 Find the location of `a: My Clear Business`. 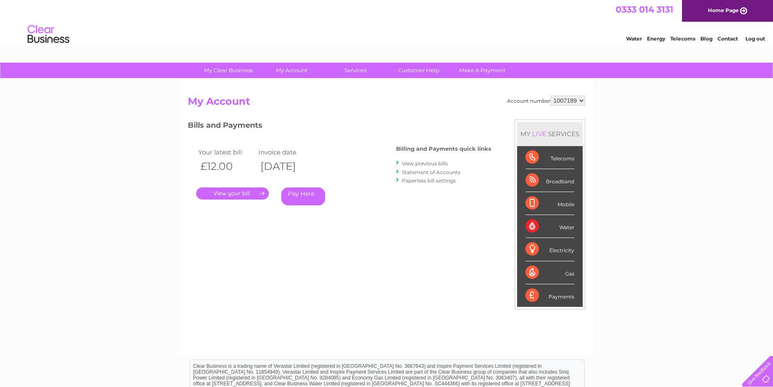

a: My Clear Business is located at coordinates (228, 70).